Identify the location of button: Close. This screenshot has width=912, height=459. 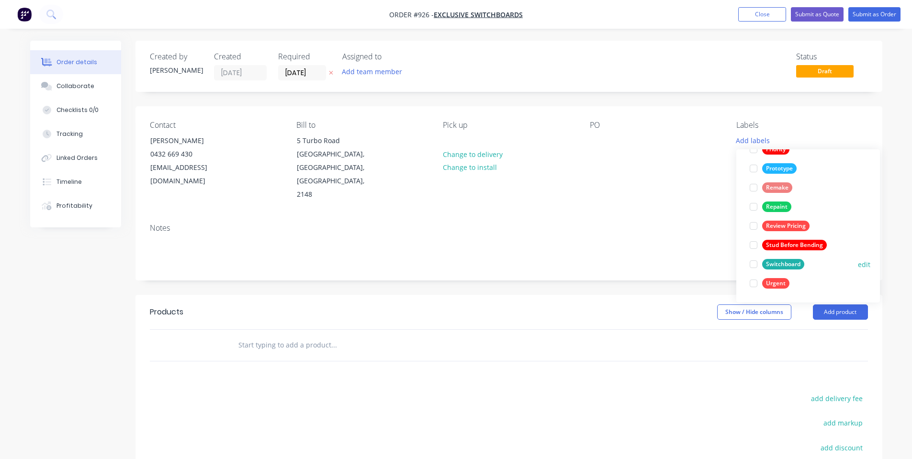
(763, 14).